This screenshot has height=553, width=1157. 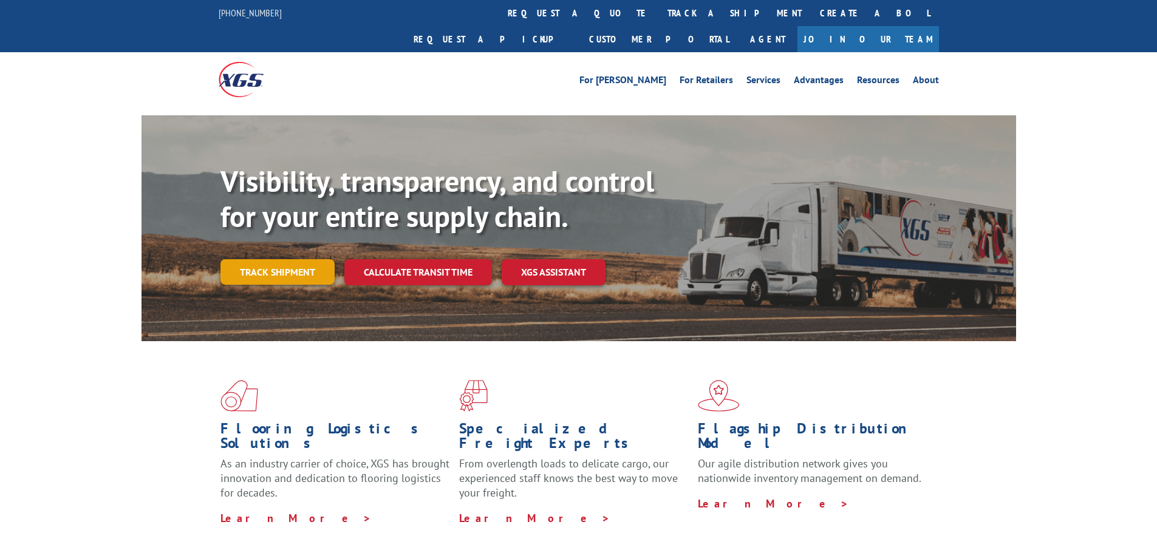 I want to click on a: Agent, so click(x=768, y=39).